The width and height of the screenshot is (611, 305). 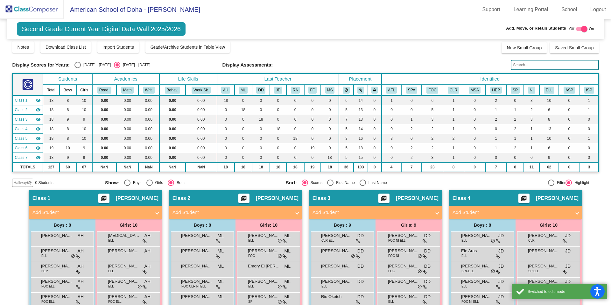 What do you see at coordinates (51, 148) in the screenshot?
I see `td: 19` at bounding box center [51, 148].